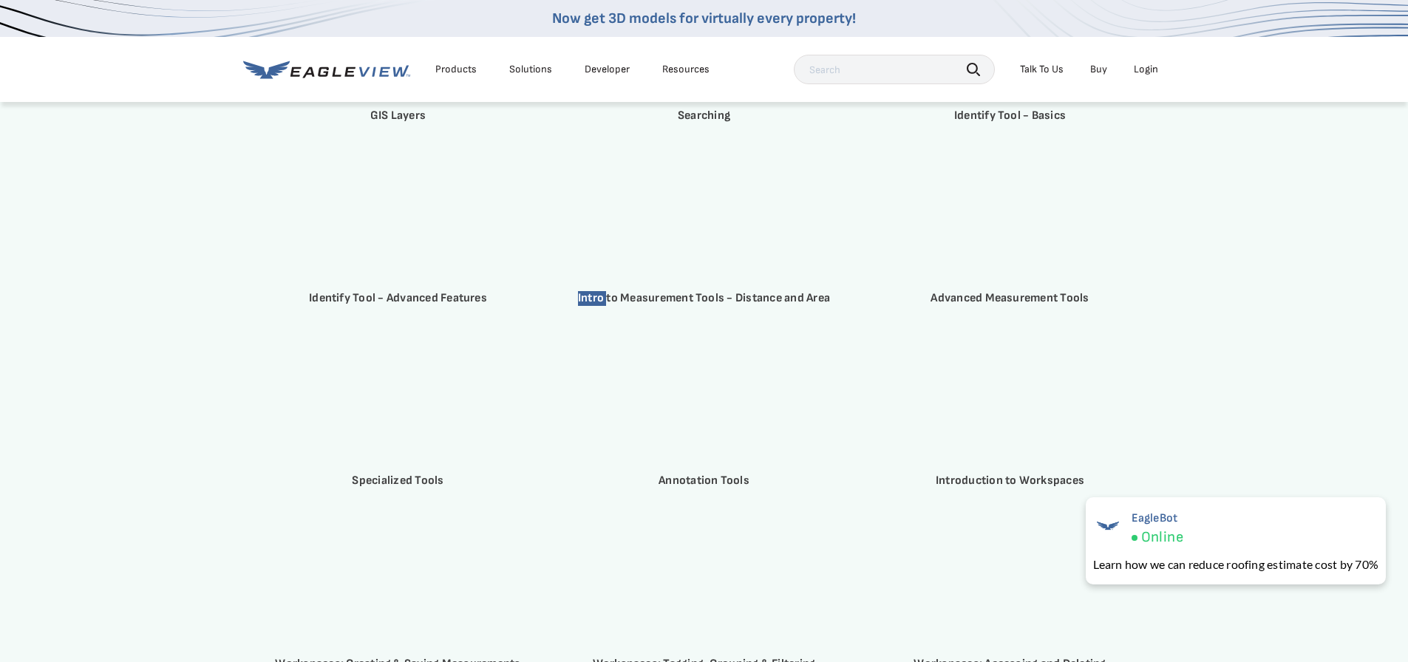 The image size is (1408, 662). I want to click on a: Developer, so click(607, 69).